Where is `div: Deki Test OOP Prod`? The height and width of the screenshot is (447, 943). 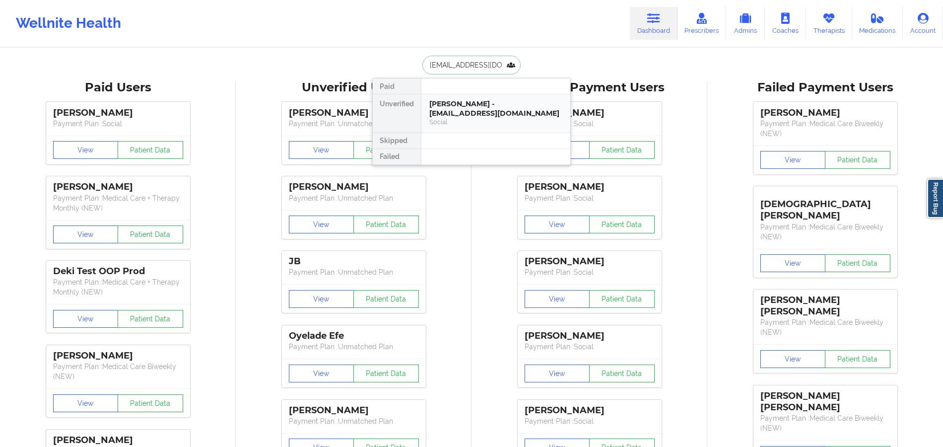 div: Deki Test OOP Prod is located at coordinates (118, 271).